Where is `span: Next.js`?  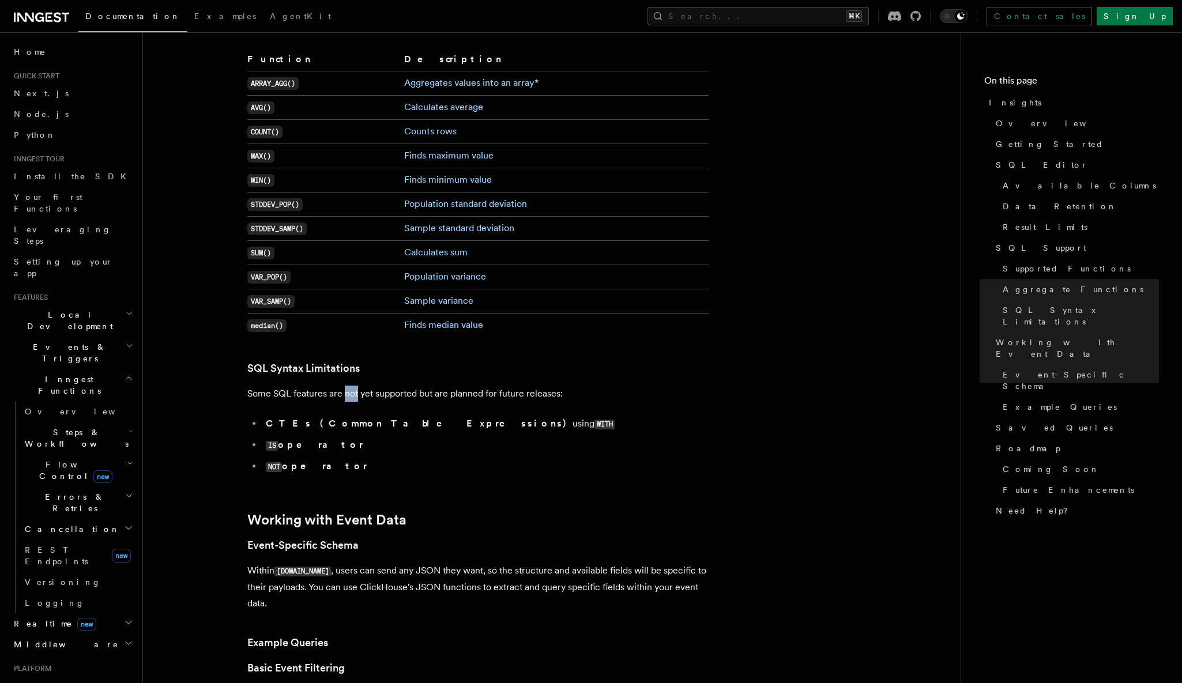
span: Next.js is located at coordinates (41, 93).